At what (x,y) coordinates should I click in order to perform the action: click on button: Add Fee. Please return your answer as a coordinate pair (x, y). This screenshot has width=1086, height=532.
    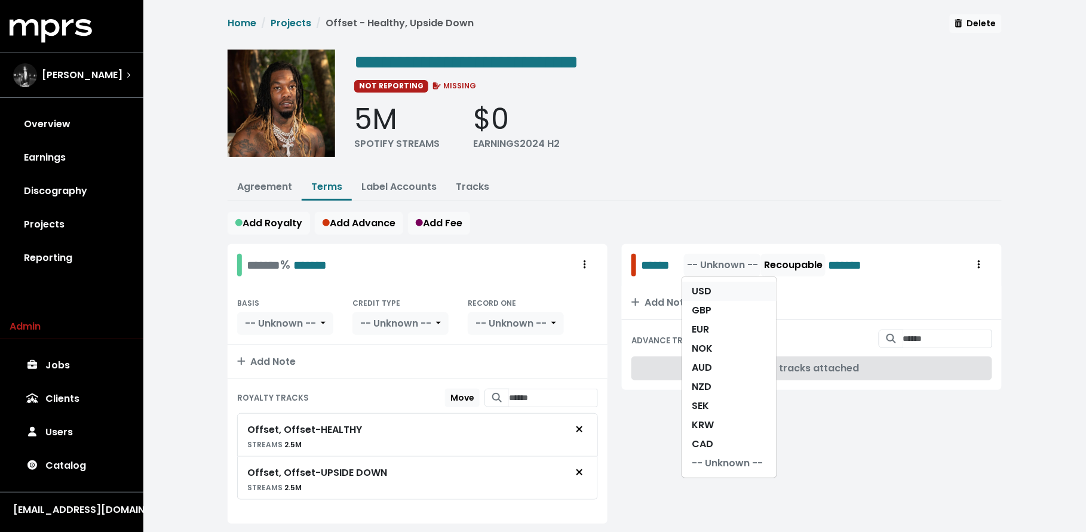
    Looking at the image, I should click on (439, 223).